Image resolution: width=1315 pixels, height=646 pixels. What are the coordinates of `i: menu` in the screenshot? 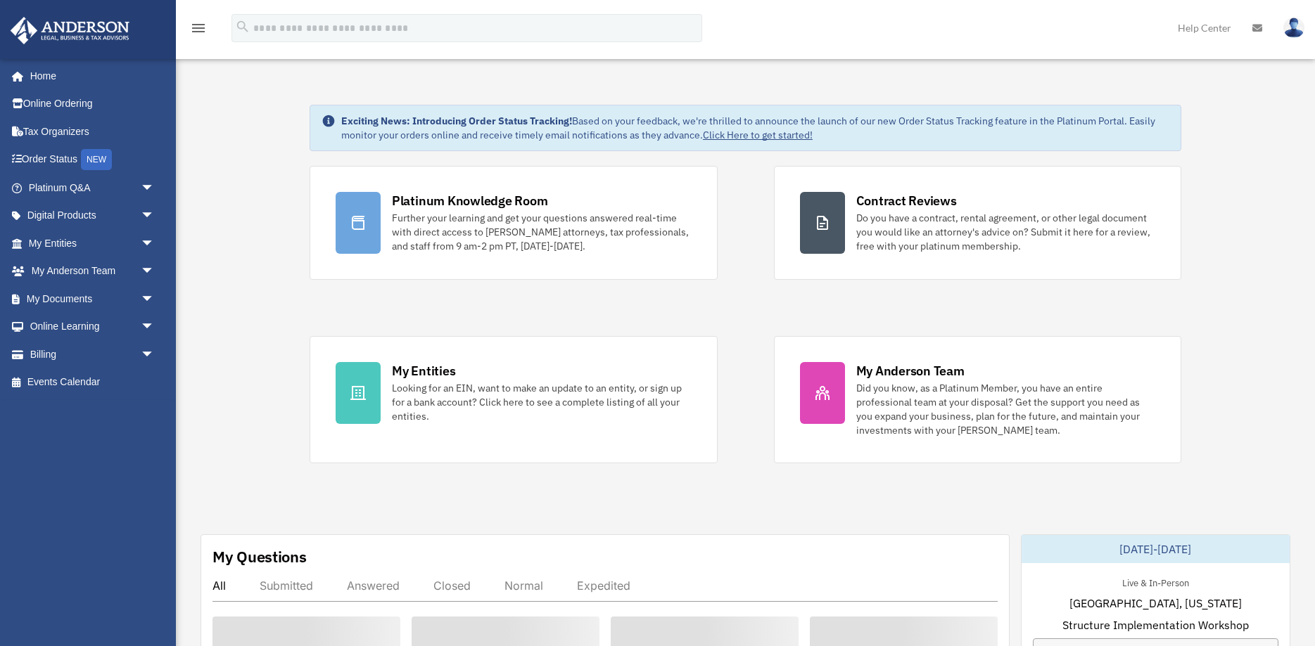 It's located at (198, 28).